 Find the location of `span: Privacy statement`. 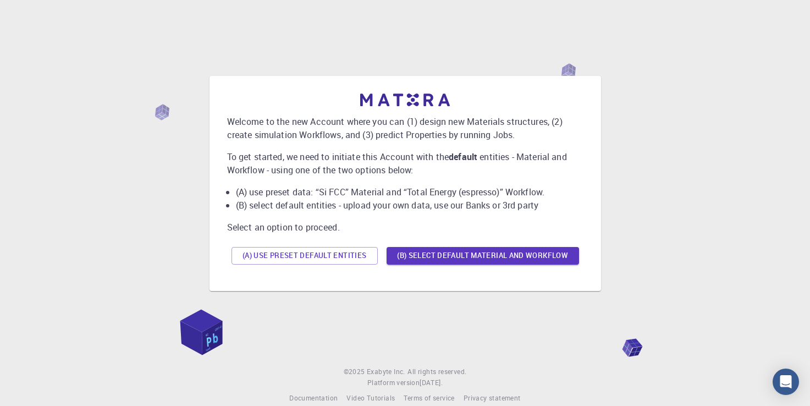

span: Privacy statement is located at coordinates (492, 398).